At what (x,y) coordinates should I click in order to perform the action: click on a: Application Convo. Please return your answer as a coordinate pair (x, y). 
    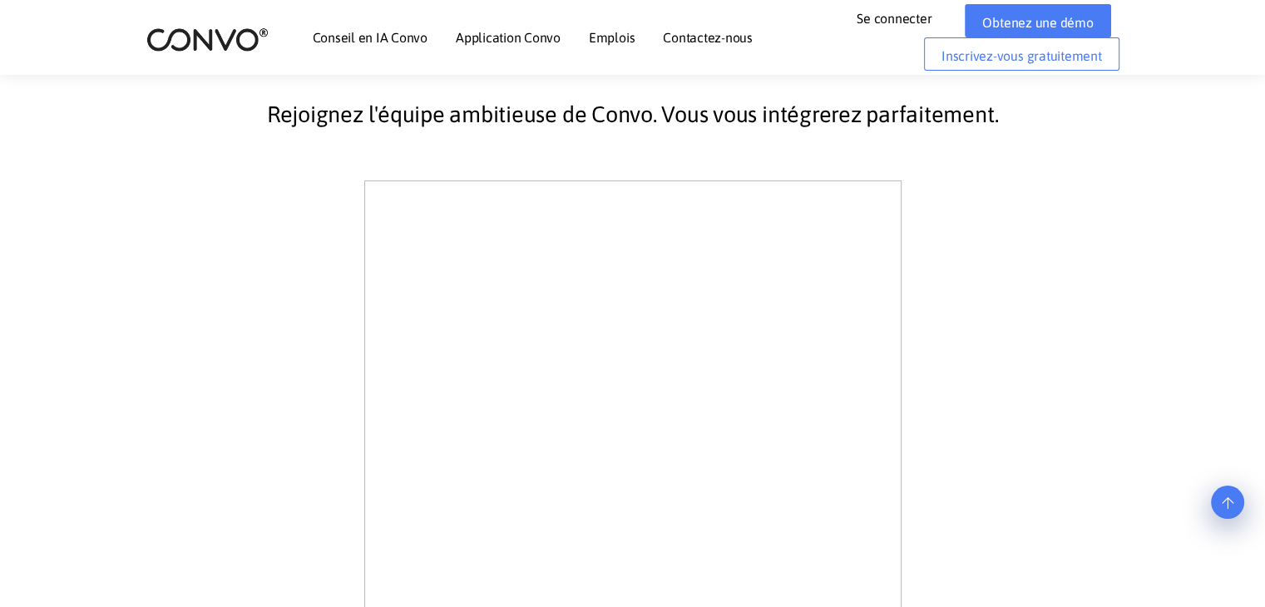
    Looking at the image, I should click on (508, 37).